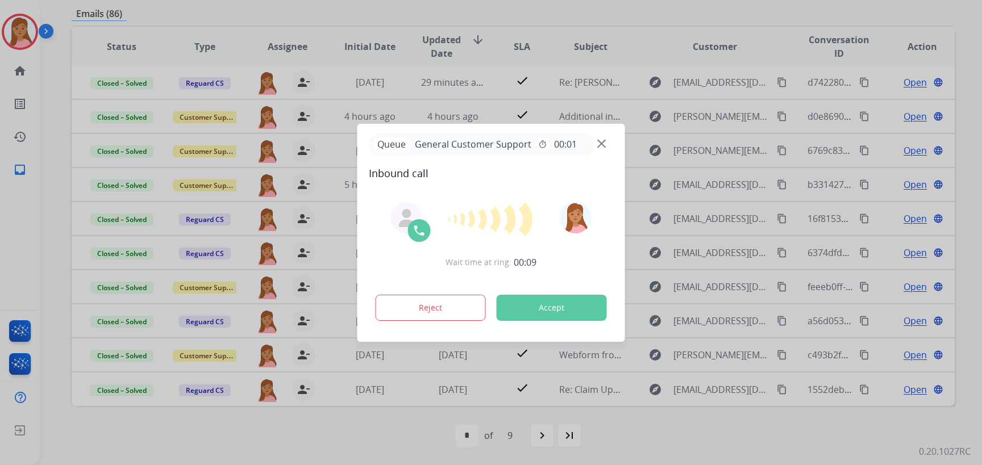 This screenshot has width=982, height=465. I want to click on button: Accept, so click(552, 308).